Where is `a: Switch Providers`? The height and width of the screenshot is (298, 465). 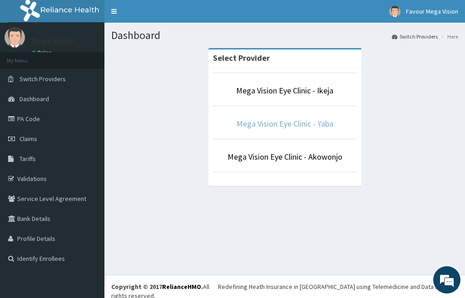 a: Switch Providers is located at coordinates (414, 36).